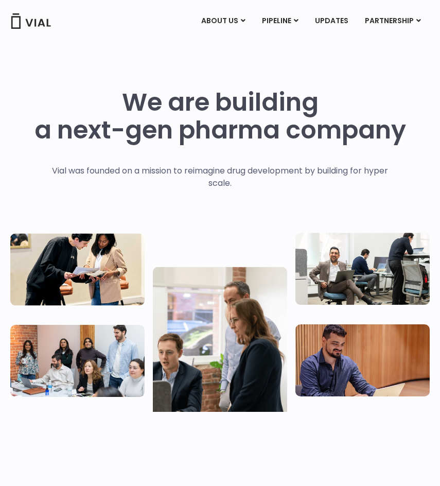 The width and height of the screenshot is (440, 486). What do you see at coordinates (31, 21) in the screenshot?
I see `img: Vial Logo` at bounding box center [31, 21].